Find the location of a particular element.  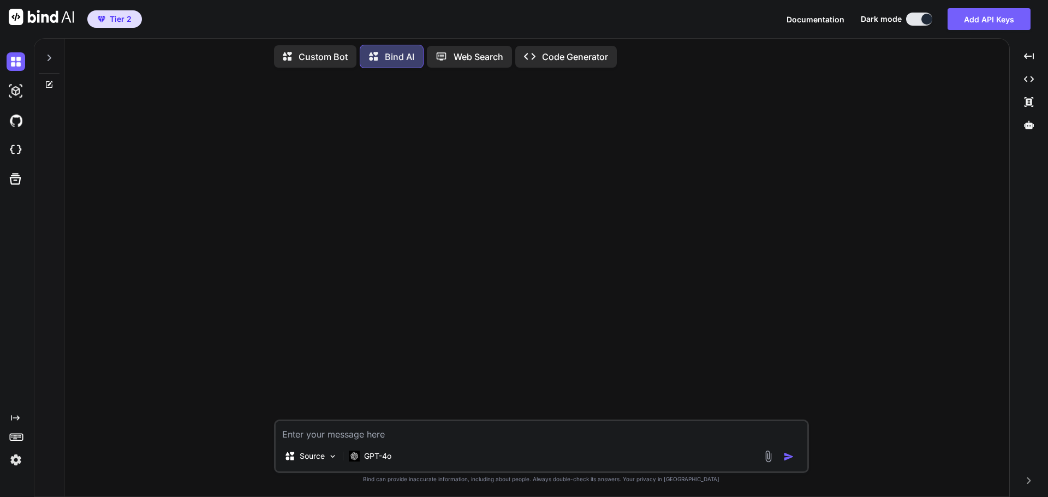

p: Code Generator is located at coordinates (575, 57).